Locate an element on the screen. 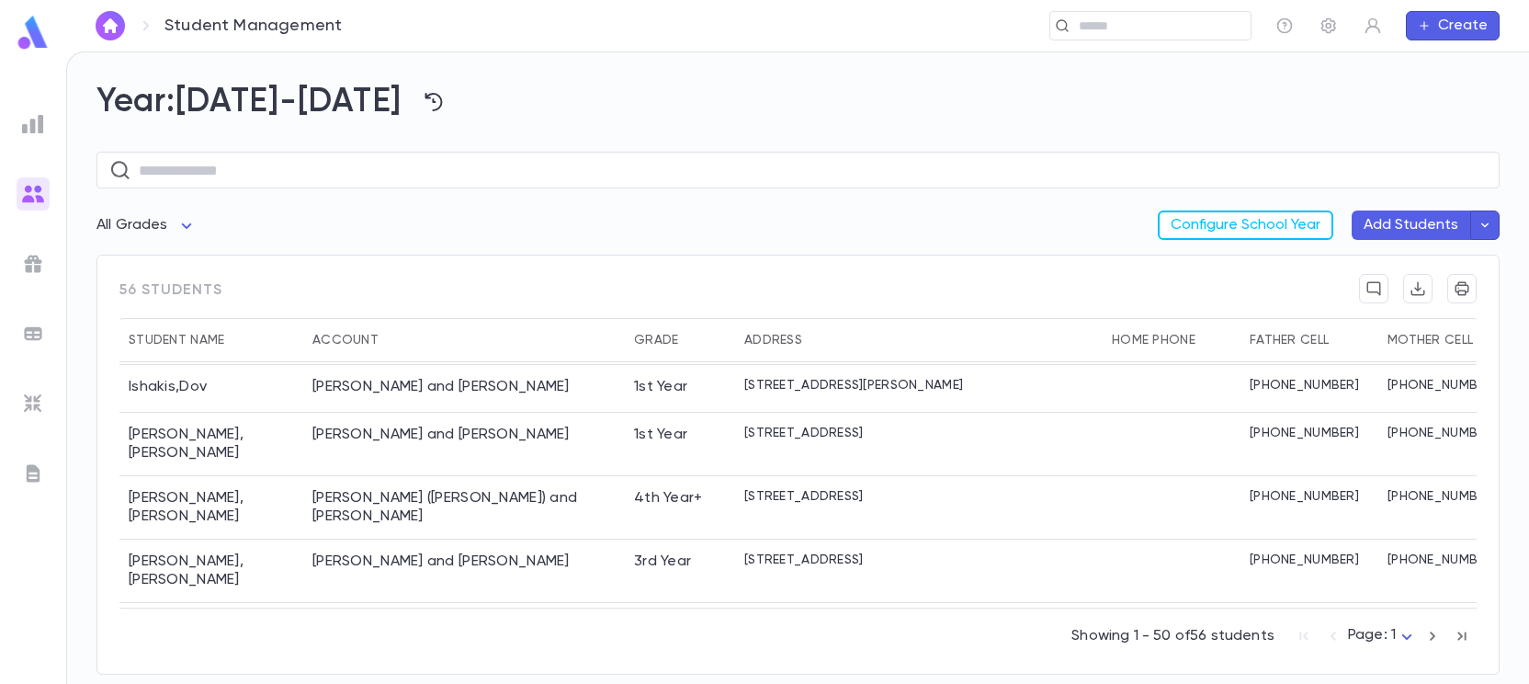 The height and width of the screenshot is (684, 1529). img: reports_grey.c525e4749d1bce6a11f5fe2a8de1b229.svg is located at coordinates (33, 124).